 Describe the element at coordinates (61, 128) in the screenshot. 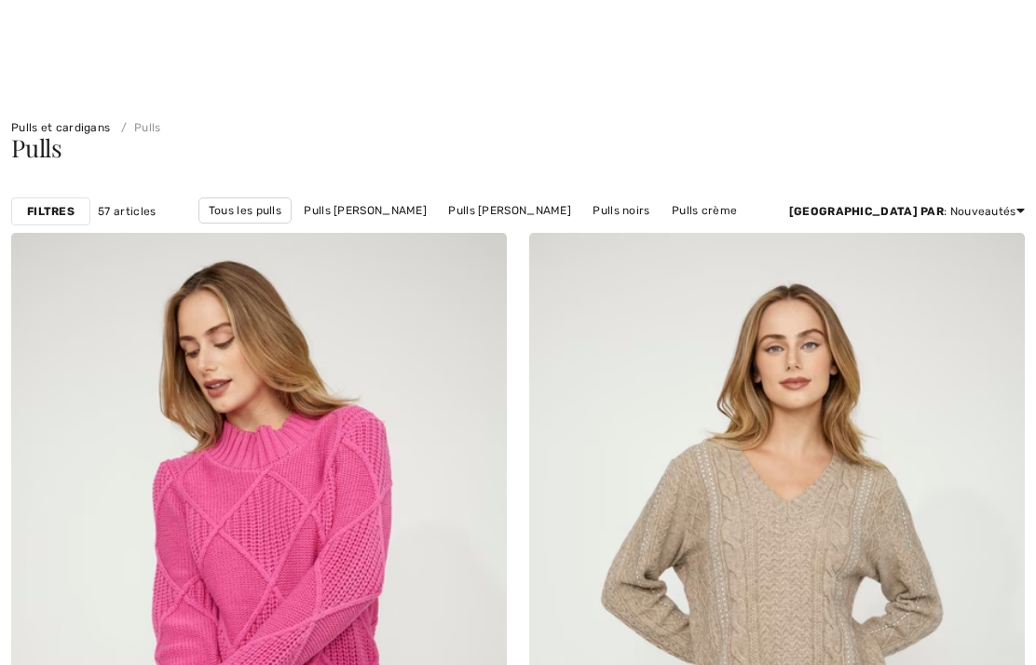

I see `a: Pulls et cardigans` at that location.